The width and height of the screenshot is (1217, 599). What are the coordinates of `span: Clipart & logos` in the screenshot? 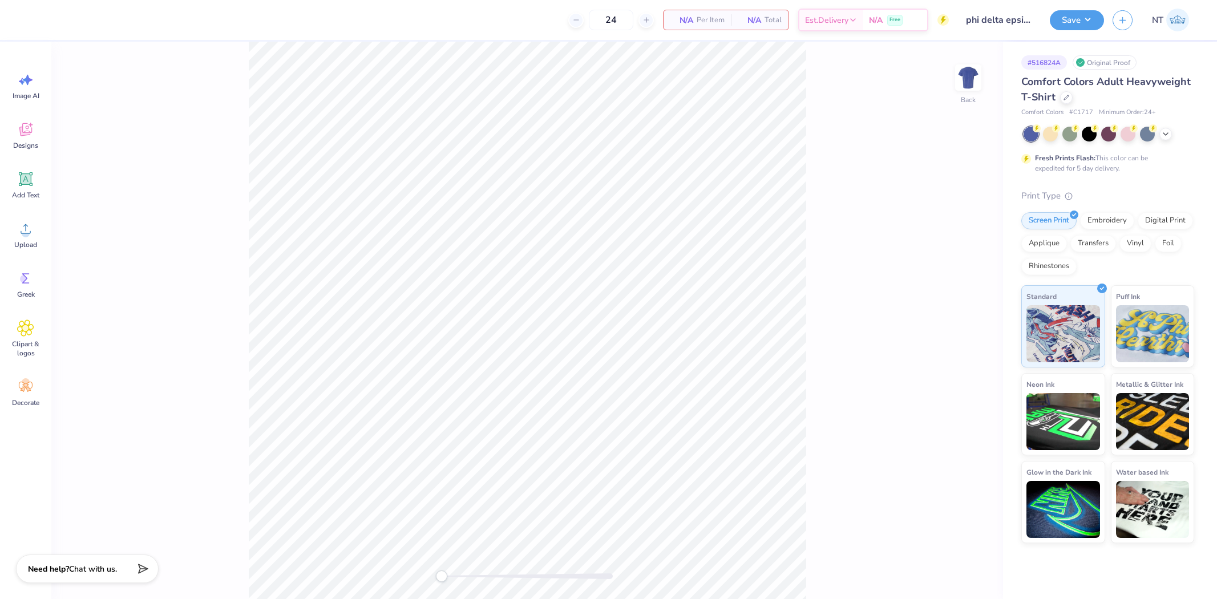 It's located at (26, 349).